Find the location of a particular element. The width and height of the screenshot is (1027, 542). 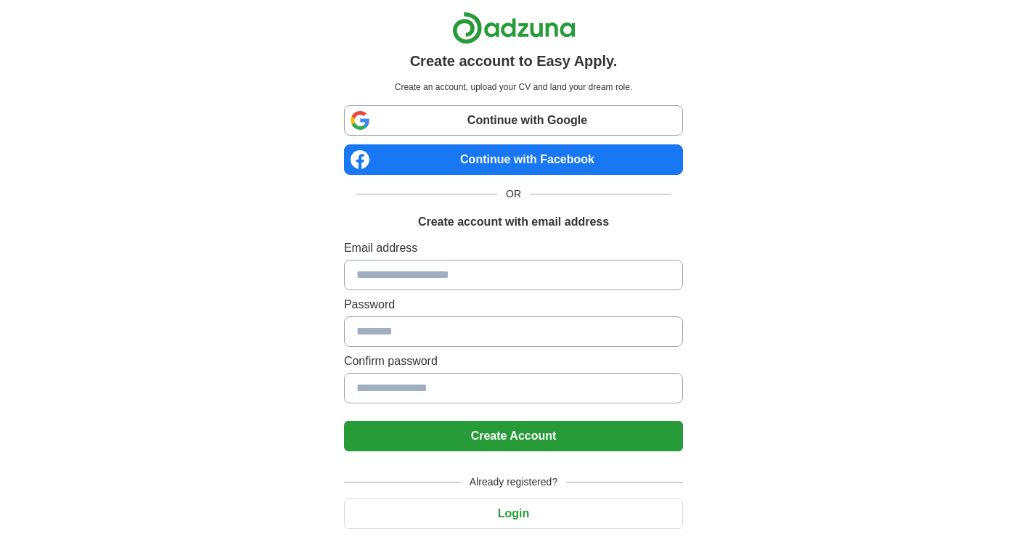

h1: Create account with email address is located at coordinates (513, 222).